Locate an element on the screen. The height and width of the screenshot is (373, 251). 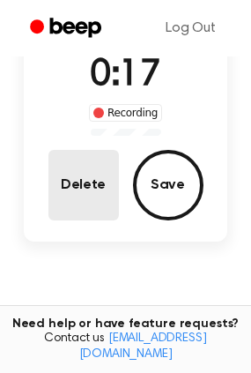
span: Contact us is located at coordinates (125, 346).